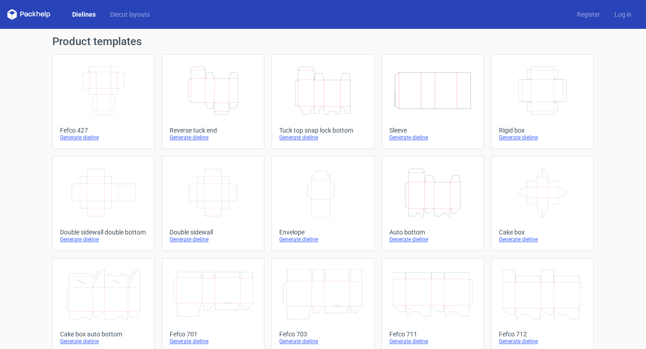 The height and width of the screenshot is (349, 646). I want to click on a: Tuck top snap lock bottomGenerate dieline, so click(323, 102).